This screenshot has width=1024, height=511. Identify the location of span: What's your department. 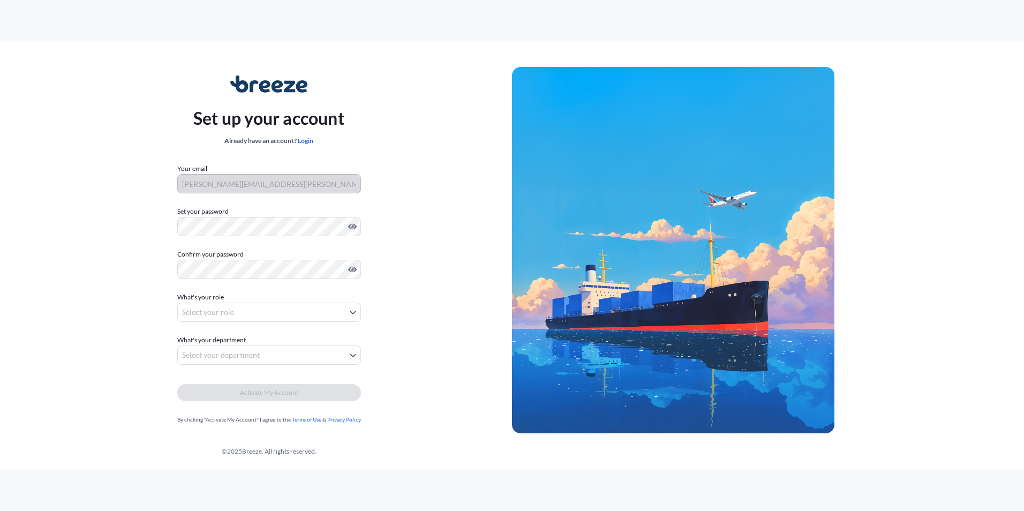
(212, 340).